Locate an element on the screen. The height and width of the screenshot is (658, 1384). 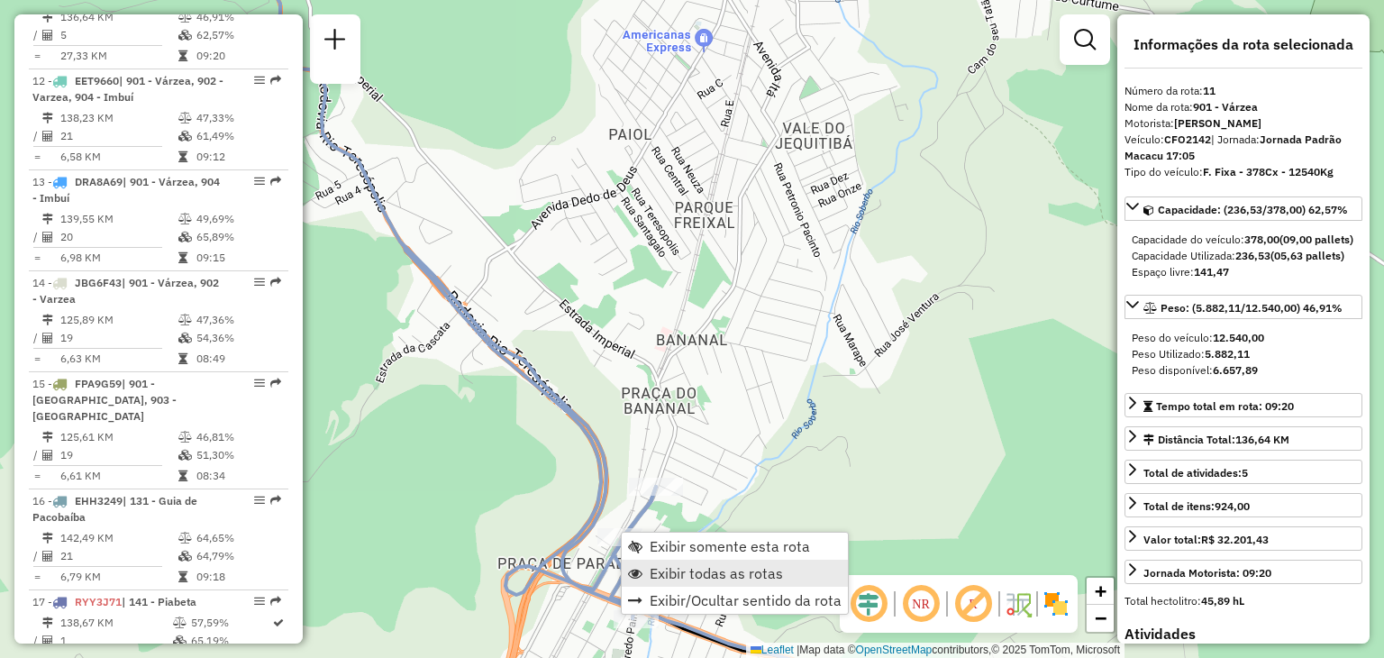
td: 51,30% is located at coordinates (238, 455).